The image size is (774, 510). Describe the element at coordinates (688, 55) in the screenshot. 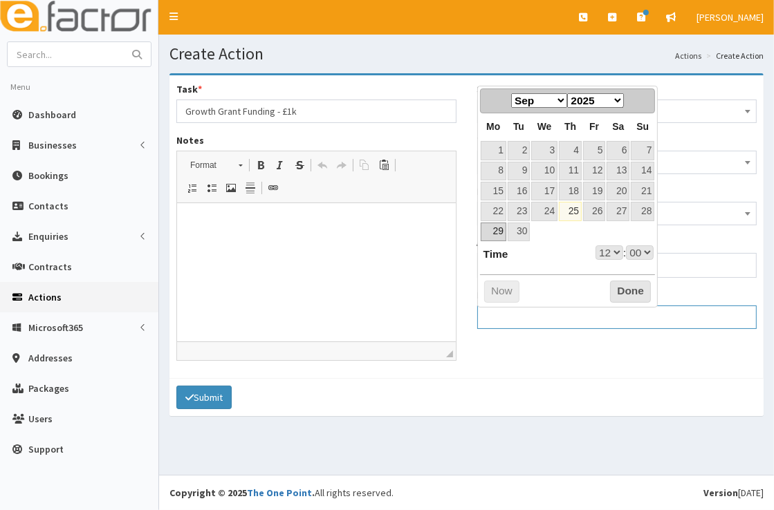

I see `a: Actions` at that location.